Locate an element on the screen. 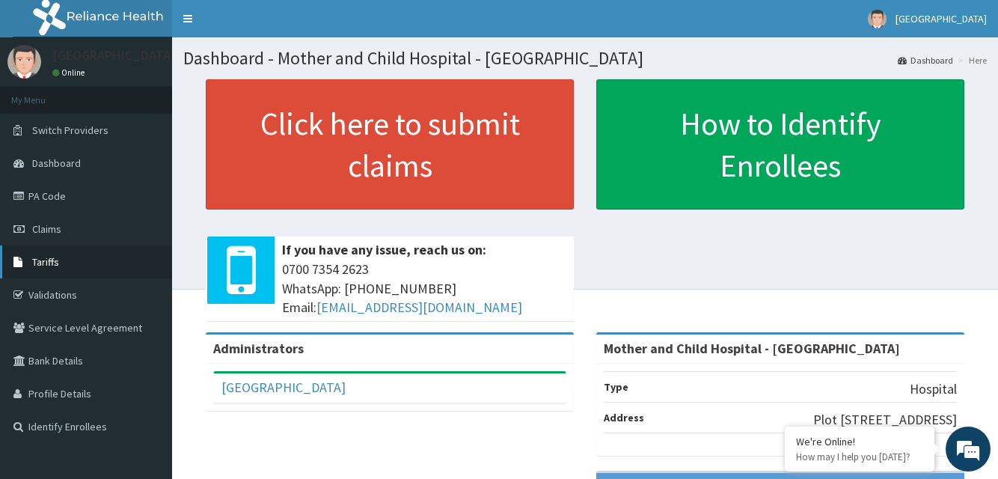 The width and height of the screenshot is (998, 479). img: d_794563401_company_1708531726252_794563401 is located at coordinates (44, 93).